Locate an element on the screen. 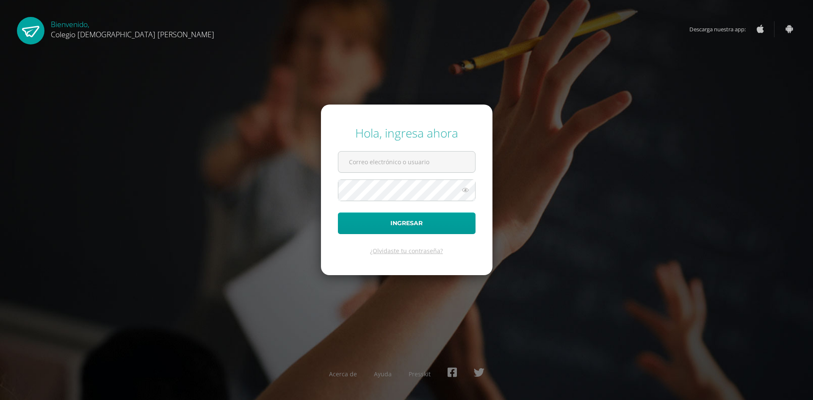  a: Ayuda is located at coordinates (383, 374).